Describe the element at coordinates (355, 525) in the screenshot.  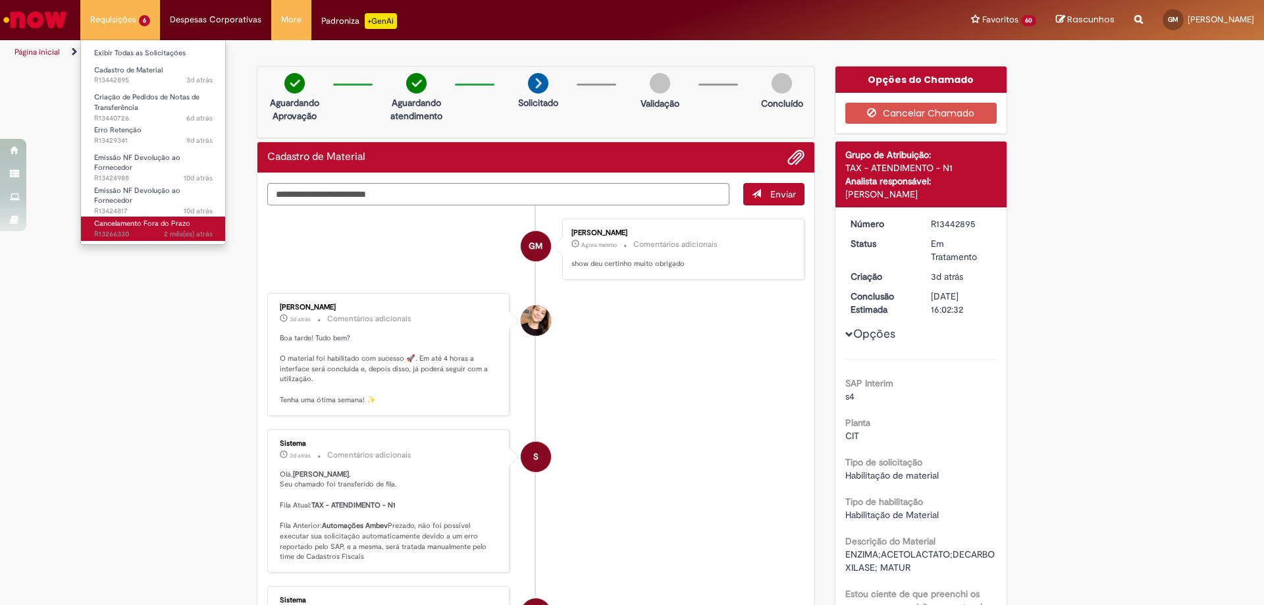
I see `b: Automações Ambev` at that location.